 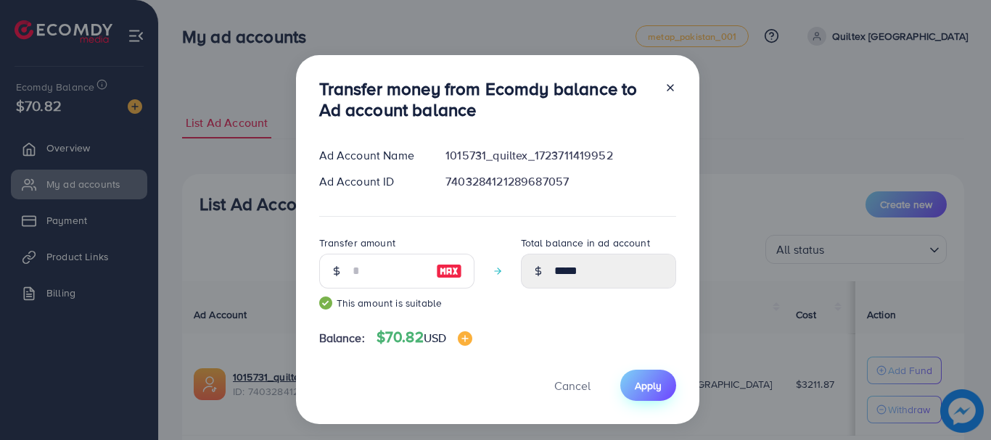 What do you see at coordinates (572, 385) in the screenshot?
I see `button: Cancel` at bounding box center [572, 385].